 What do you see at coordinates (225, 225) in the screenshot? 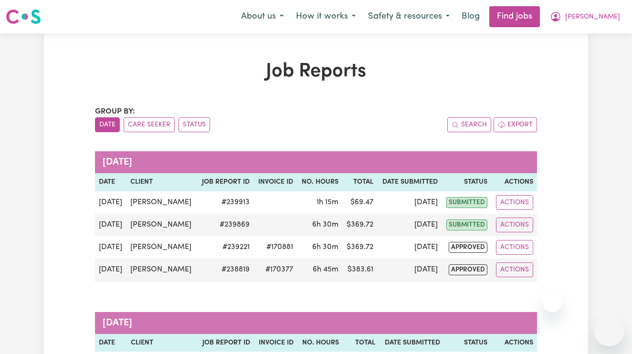
I see `td: # 239869` at bounding box center [225, 225].